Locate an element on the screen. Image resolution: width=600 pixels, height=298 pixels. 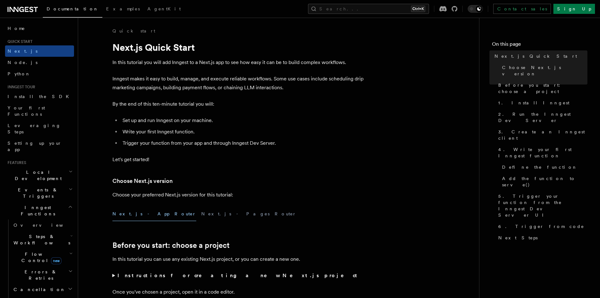
span: Define the function is located at coordinates (539, 167).